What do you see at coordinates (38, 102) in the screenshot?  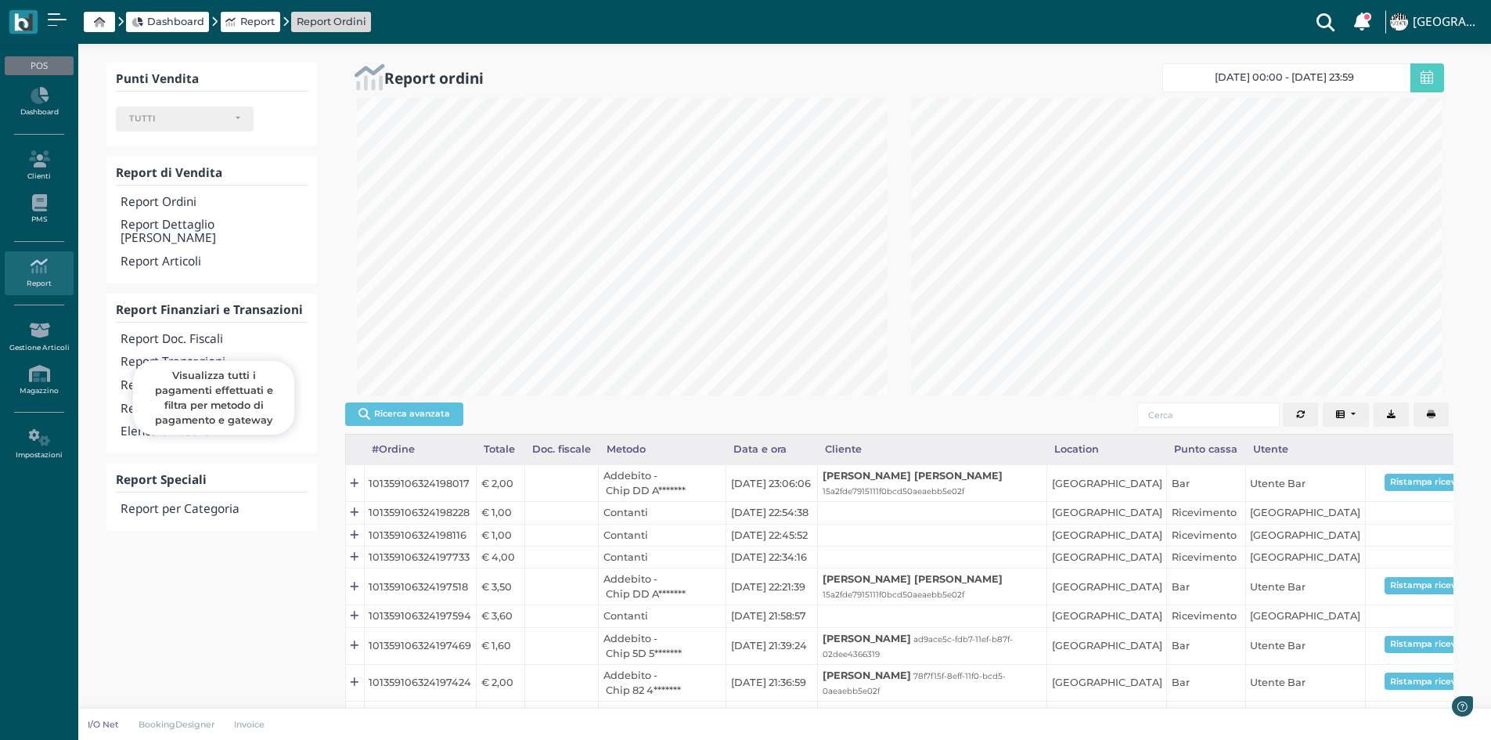 I see `a: Dashboard` at bounding box center [38, 102].